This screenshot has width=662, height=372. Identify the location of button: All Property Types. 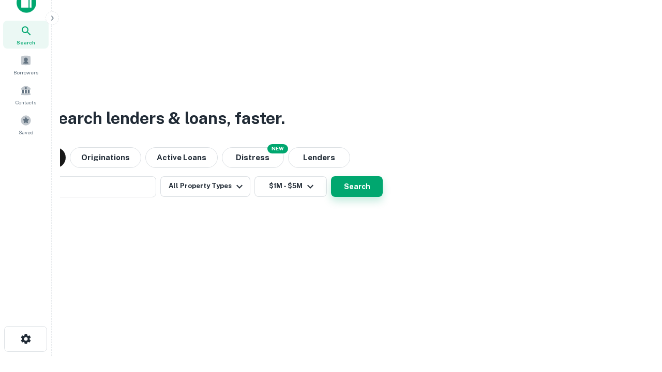
(205, 187).